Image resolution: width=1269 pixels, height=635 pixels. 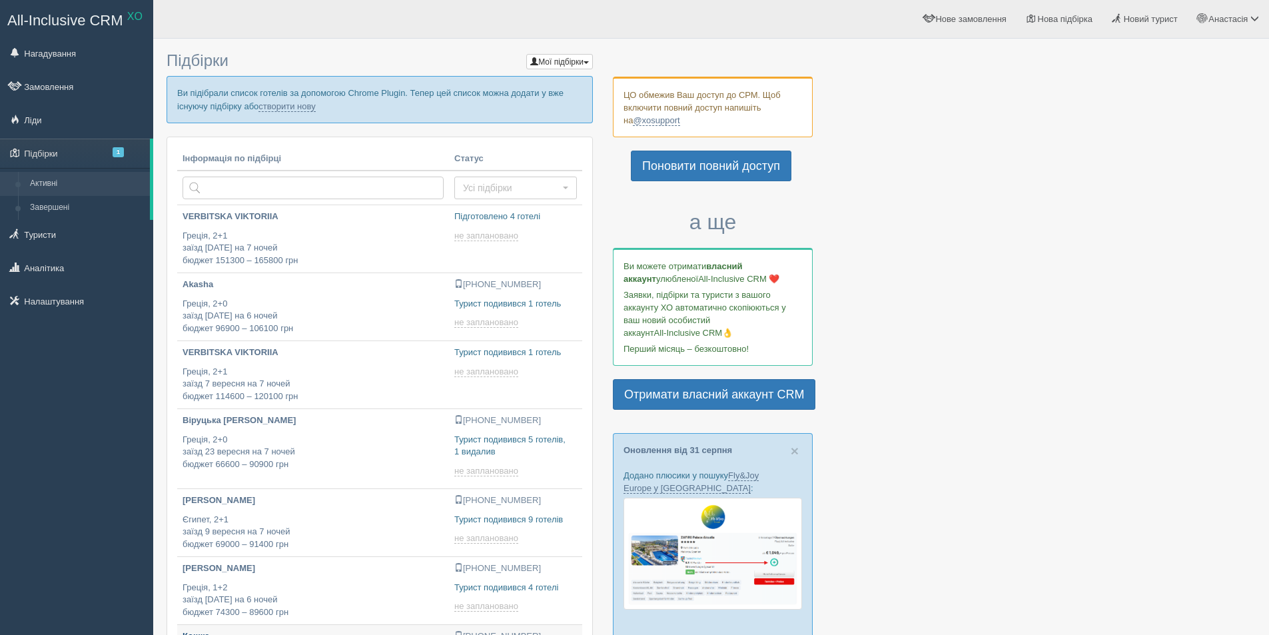 What do you see at coordinates (516, 588) in the screenshot?
I see `p: Турист подивився 4 готелі` at bounding box center [516, 588].